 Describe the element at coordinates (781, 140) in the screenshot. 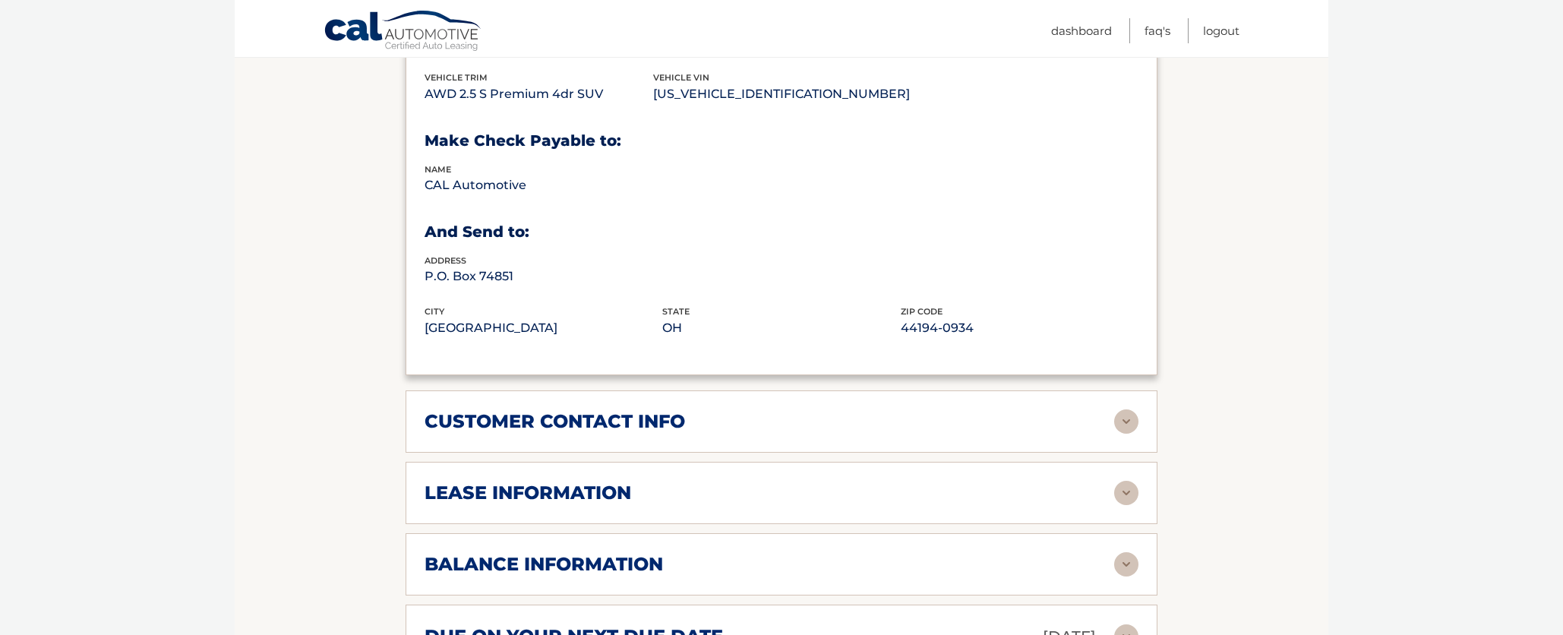

I see `h3: Make Check Payable to:` at that location.